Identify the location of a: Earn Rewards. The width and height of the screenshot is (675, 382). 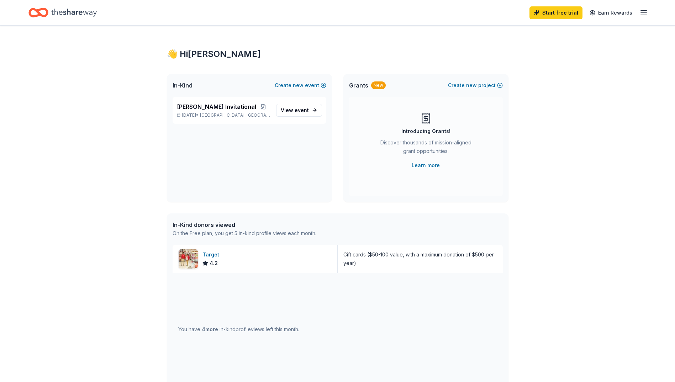
(611, 13).